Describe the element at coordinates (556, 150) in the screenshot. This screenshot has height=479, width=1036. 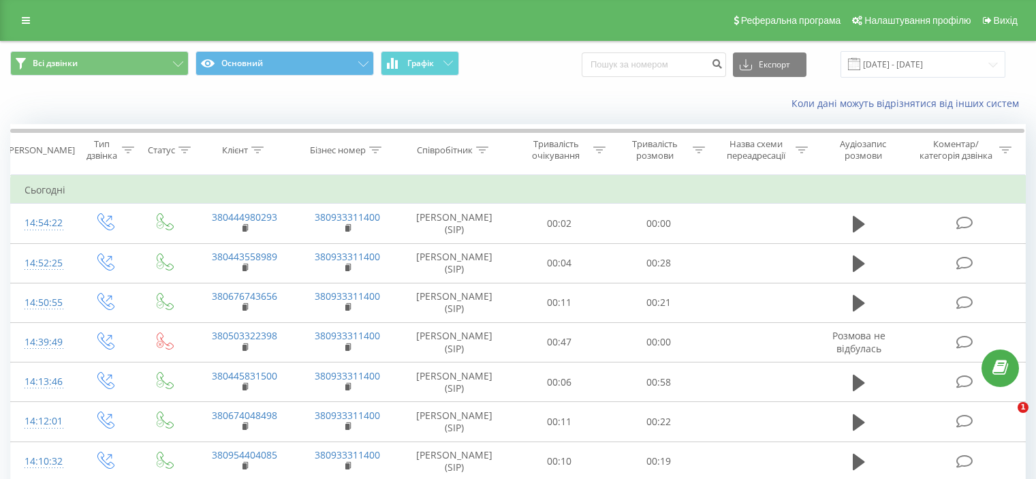
I see `div: Тривалість очікування` at that location.